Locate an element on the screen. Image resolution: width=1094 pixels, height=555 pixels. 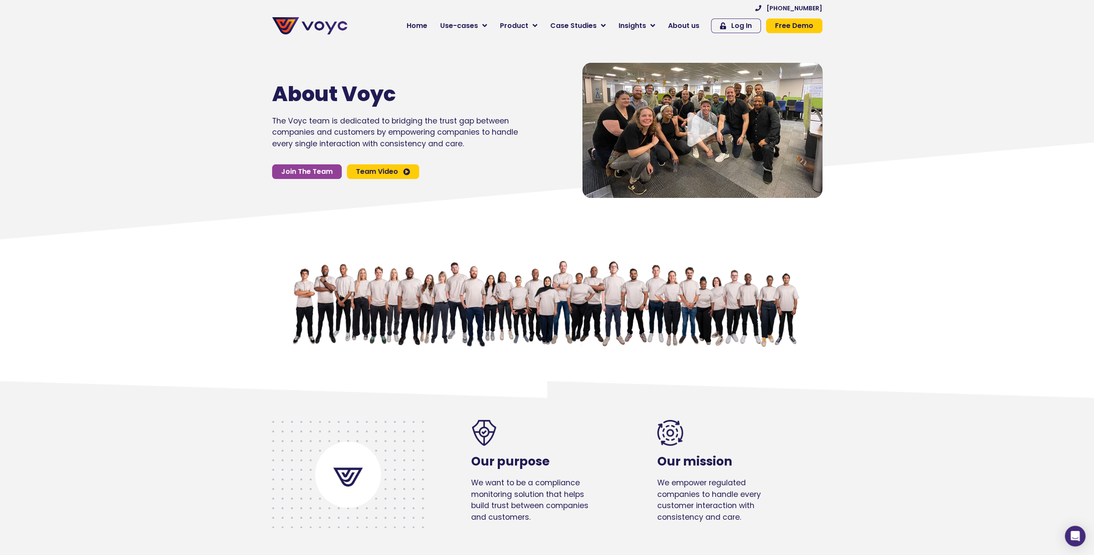
img: voyc-full-logo is located at coordinates (309, 26).